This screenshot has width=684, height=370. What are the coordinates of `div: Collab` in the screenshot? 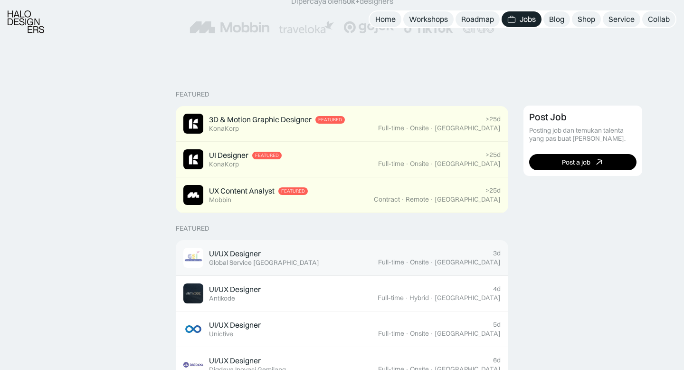 It's located at (659, 19).